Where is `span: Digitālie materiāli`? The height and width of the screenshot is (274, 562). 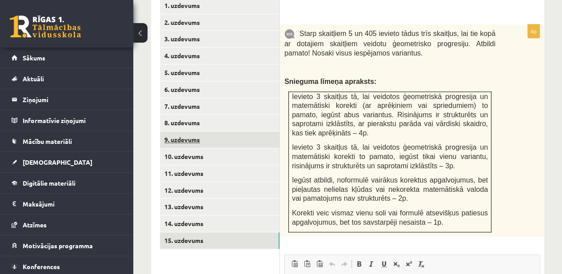
span: Digitālie materiāli is located at coordinates (49, 183).